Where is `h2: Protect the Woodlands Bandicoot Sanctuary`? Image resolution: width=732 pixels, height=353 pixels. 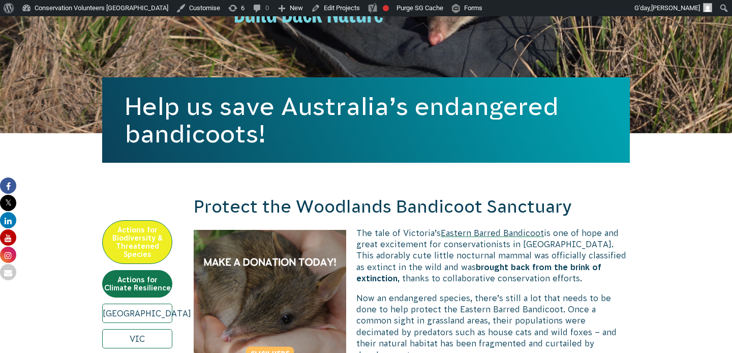 h2: Protect the Woodlands Bandicoot Sanctuary is located at coordinates (412, 207).